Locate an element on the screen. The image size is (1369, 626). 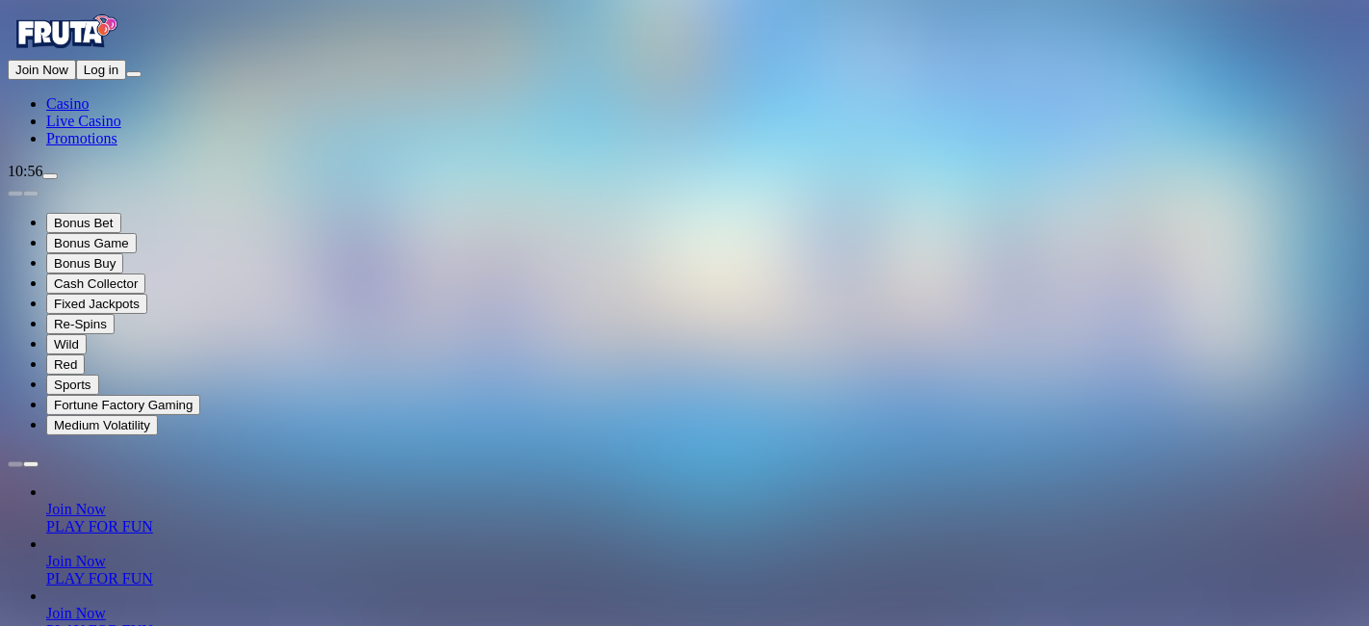
button: Join Now is located at coordinates (41, 69).